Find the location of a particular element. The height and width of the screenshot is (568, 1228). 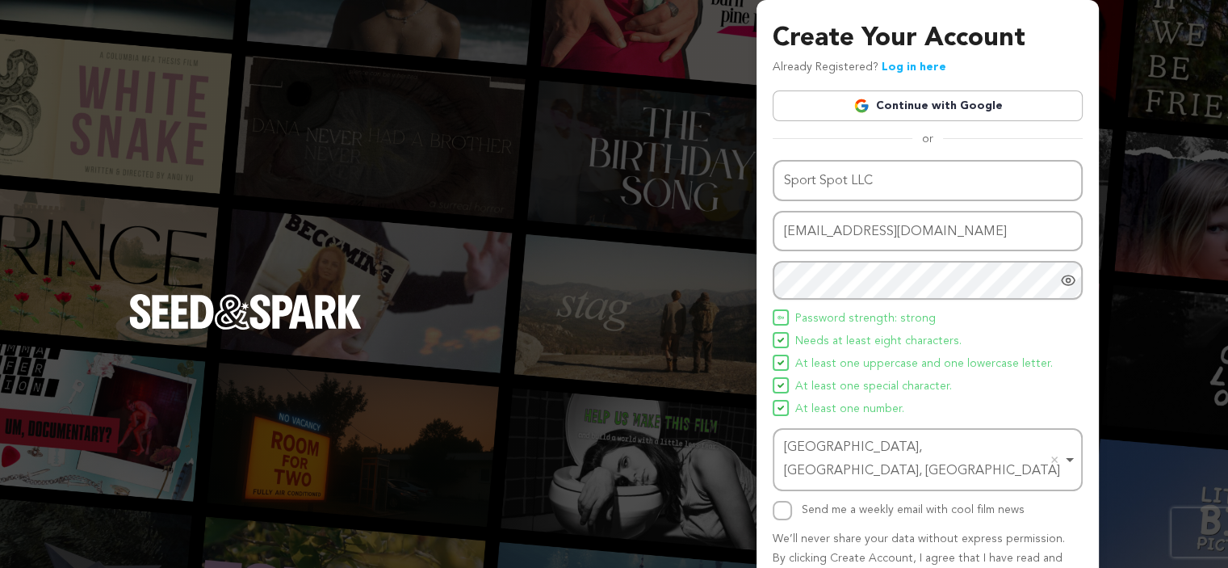

span: Password strength: strong is located at coordinates (866, 319).